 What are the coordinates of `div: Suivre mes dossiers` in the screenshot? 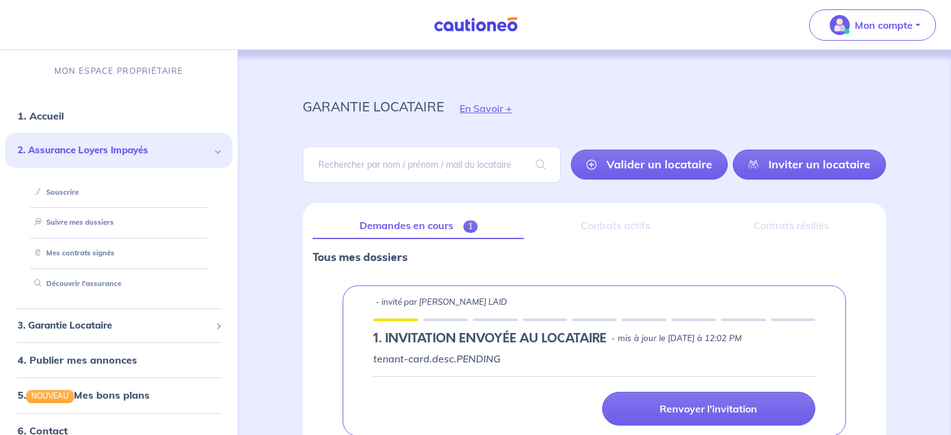 It's located at (119, 222).